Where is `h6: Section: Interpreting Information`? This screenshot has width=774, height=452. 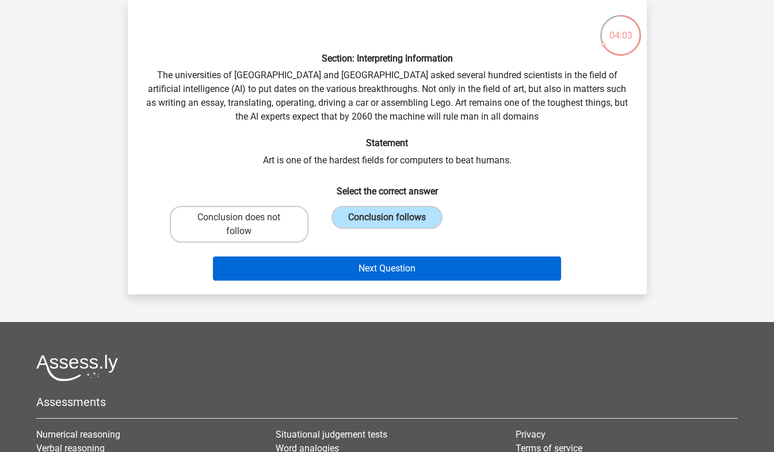
h6: Section: Interpreting Information is located at coordinates (387, 58).